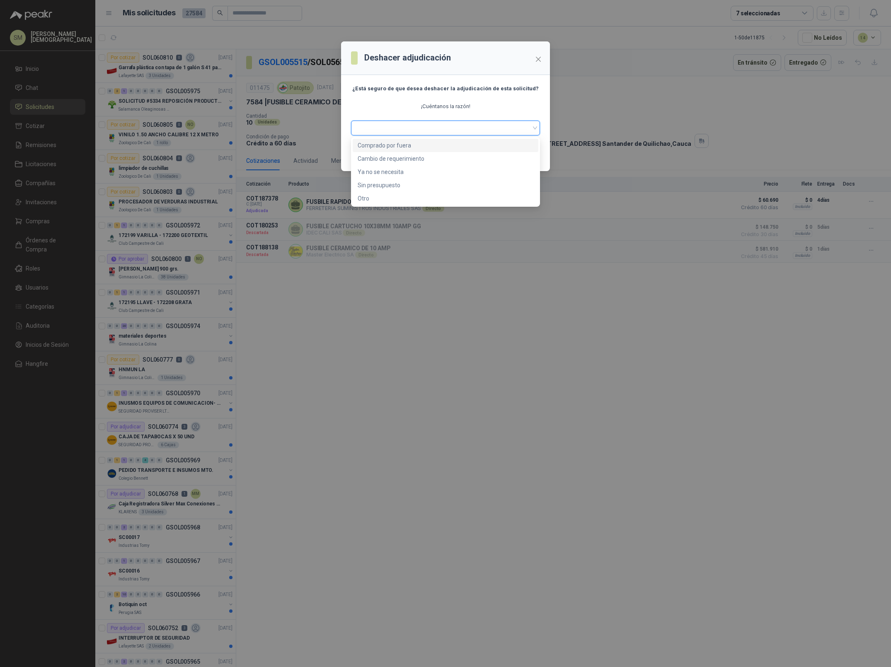 The height and width of the screenshot is (667, 891). I want to click on h3: Deshacer adjudicación, so click(407, 58).